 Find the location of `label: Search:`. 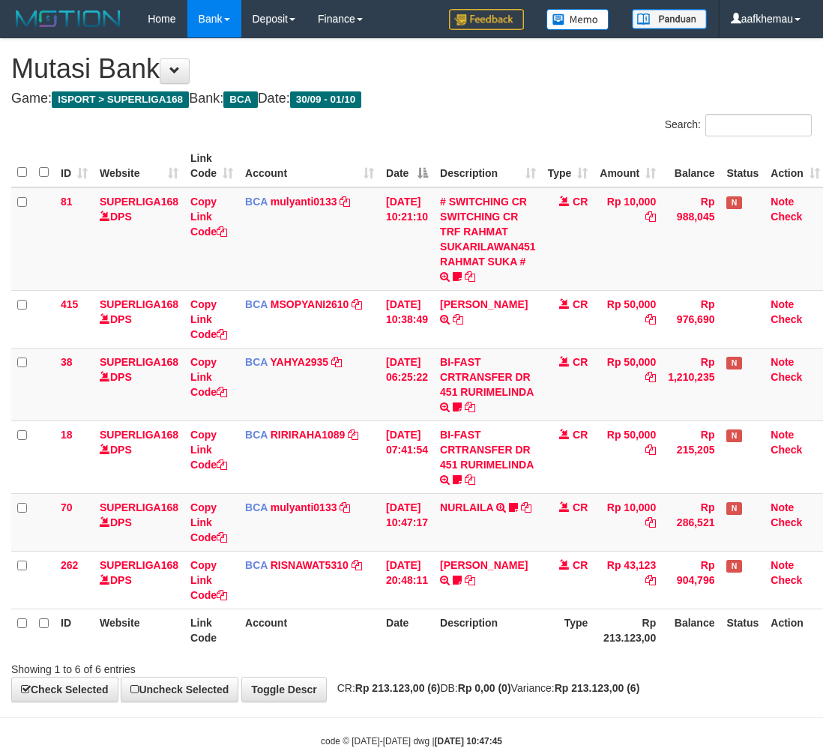

label: Search: is located at coordinates (738, 125).